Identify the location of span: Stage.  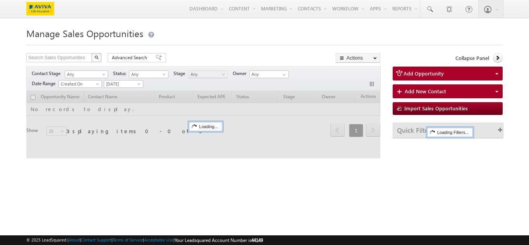
(181, 74).